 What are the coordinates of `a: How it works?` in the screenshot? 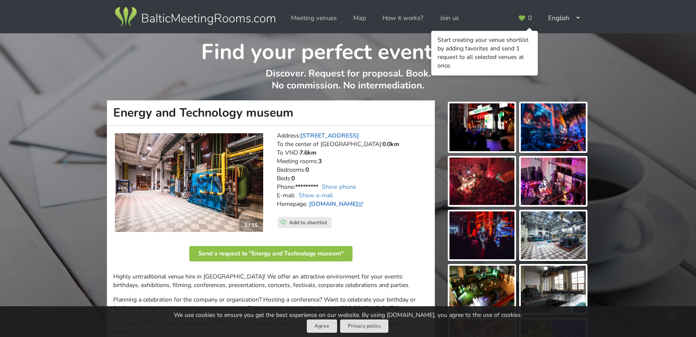 It's located at (403, 18).